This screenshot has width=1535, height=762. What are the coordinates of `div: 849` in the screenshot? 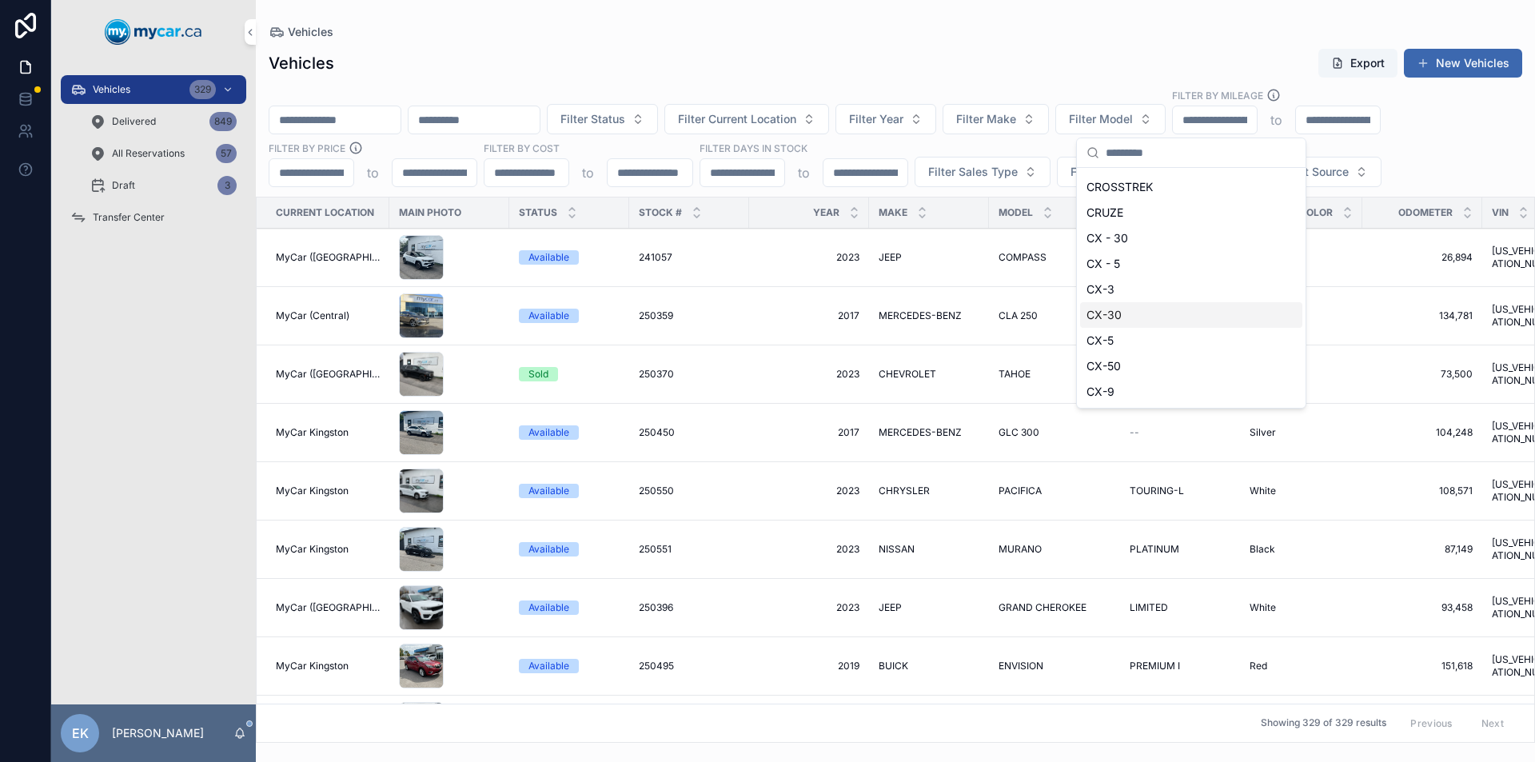 It's located at (223, 122).